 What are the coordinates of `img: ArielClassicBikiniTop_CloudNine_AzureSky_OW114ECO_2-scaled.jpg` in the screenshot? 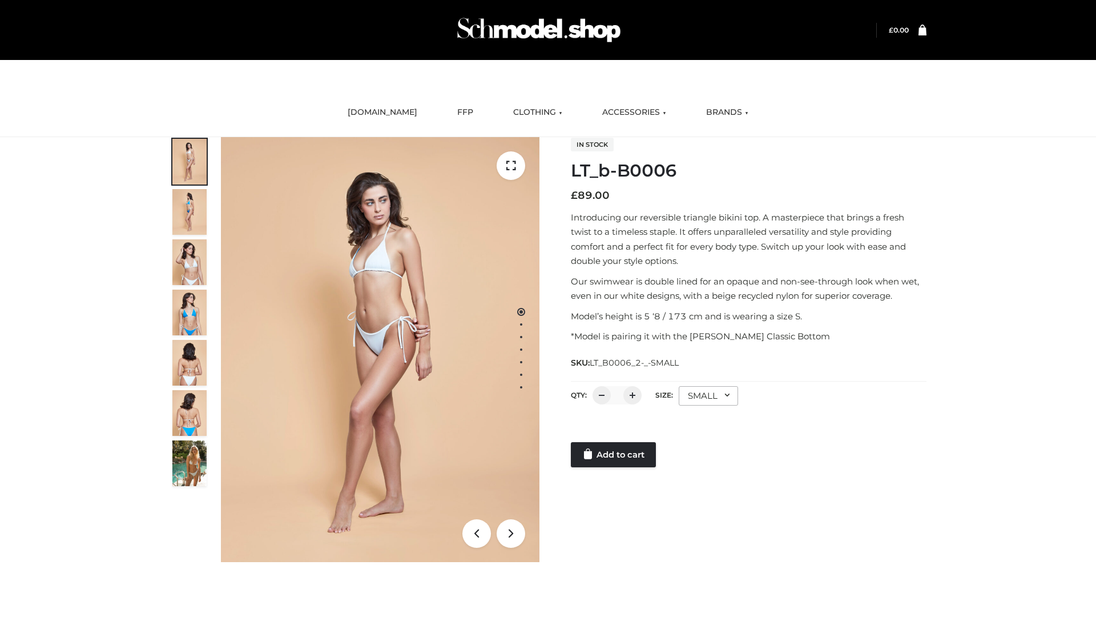 It's located at (190, 212).